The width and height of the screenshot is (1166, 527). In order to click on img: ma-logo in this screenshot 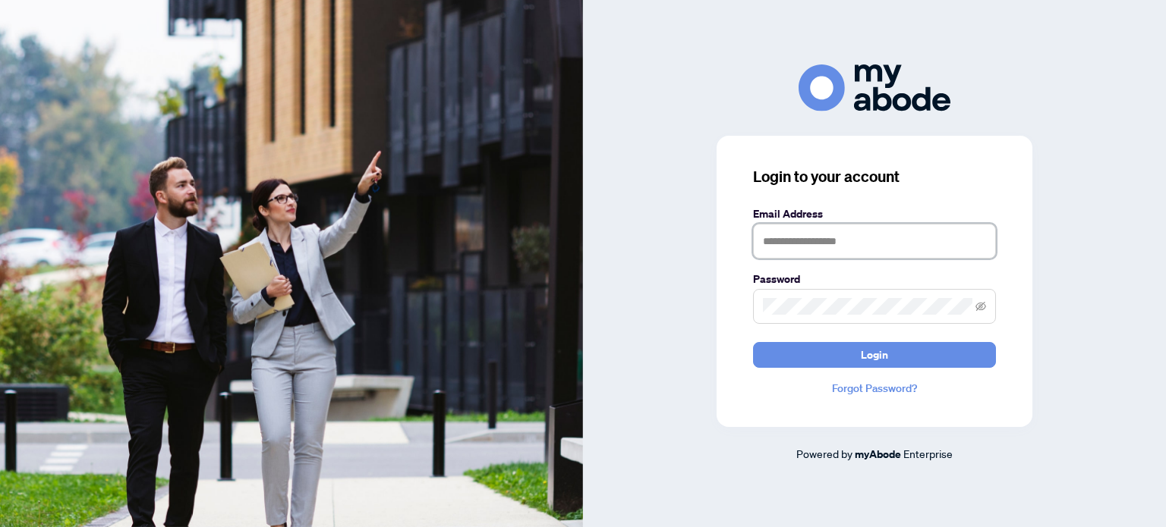, I will do `click(874, 87)`.